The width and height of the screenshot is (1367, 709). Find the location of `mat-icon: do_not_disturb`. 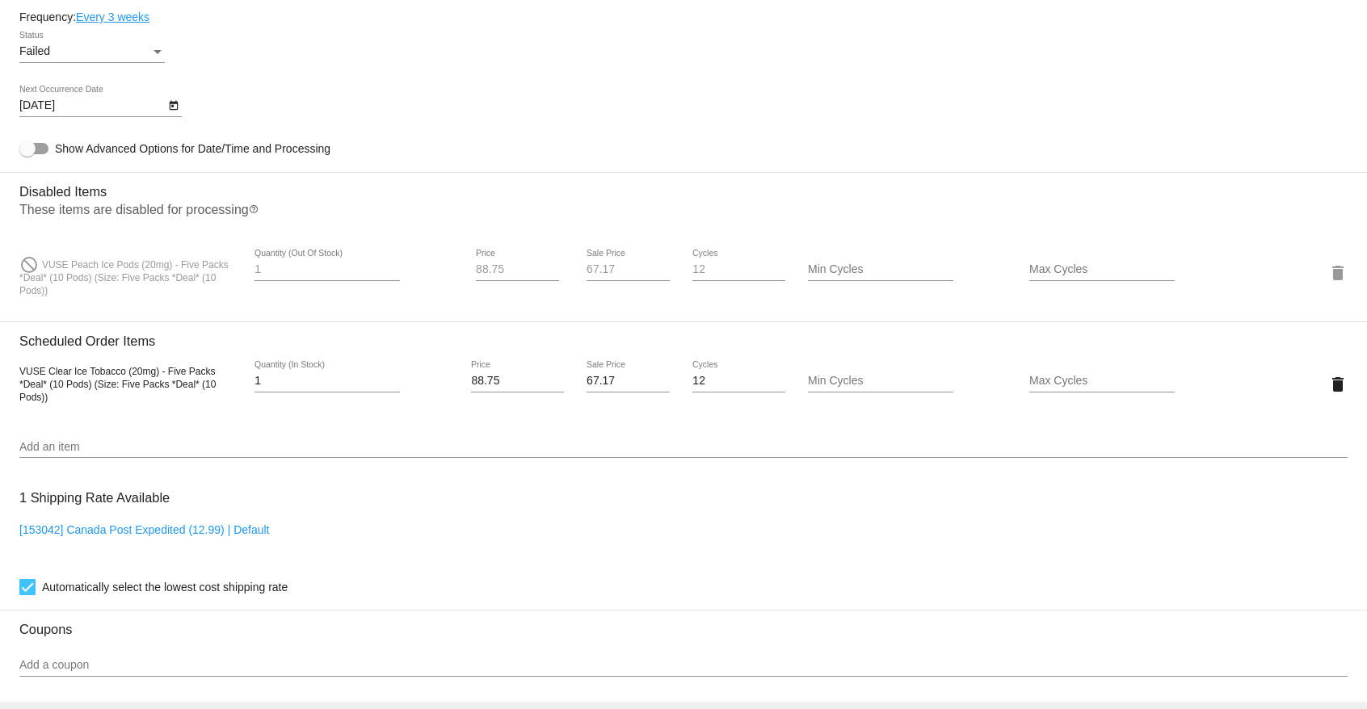

mat-icon: do_not_disturb is located at coordinates (29, 265).